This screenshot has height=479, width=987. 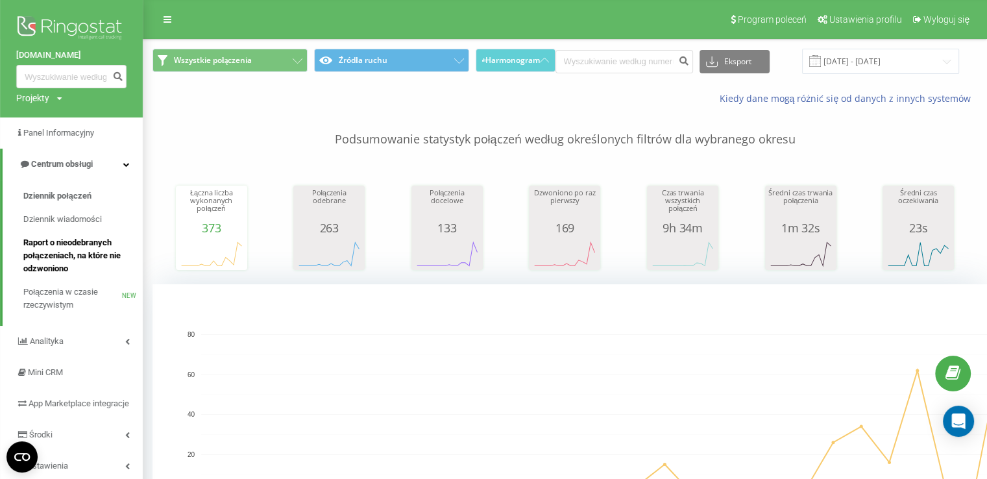 What do you see at coordinates (47, 341) in the screenshot?
I see `span: Analityka` at bounding box center [47, 341].